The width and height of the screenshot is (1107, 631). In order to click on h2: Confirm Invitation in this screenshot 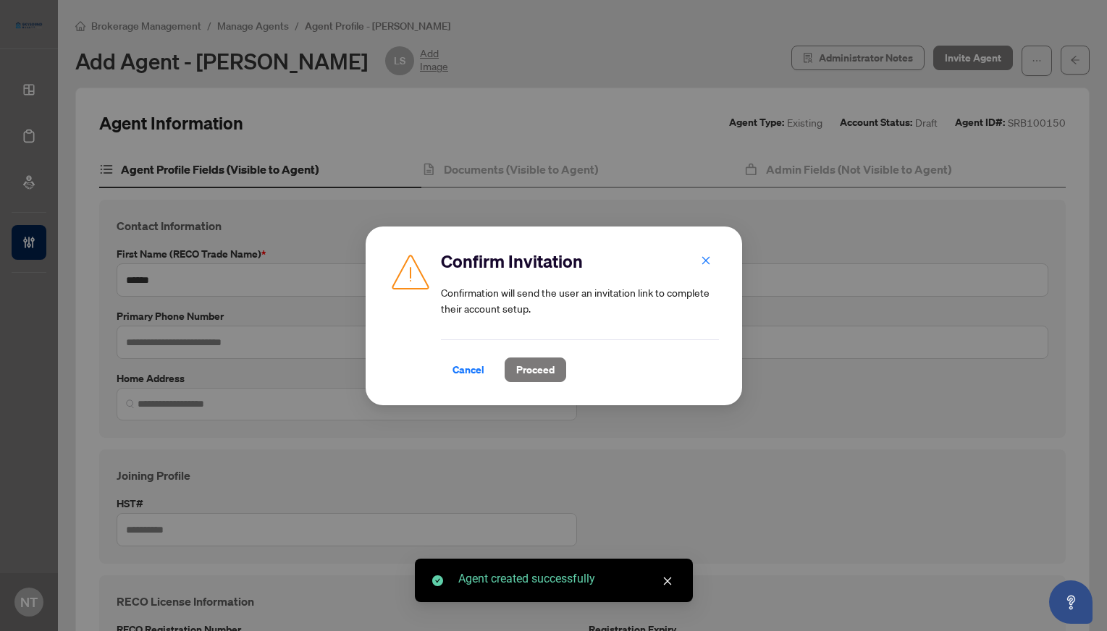, I will do `click(580, 261)`.